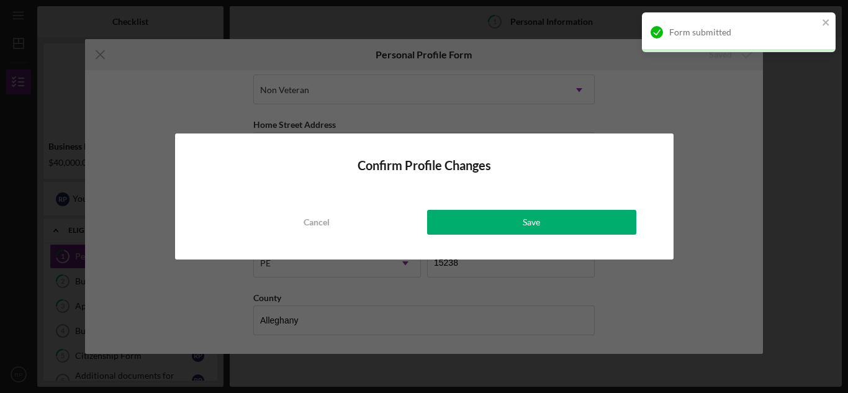 The image size is (848, 393). I want to click on button: close, so click(826, 23).